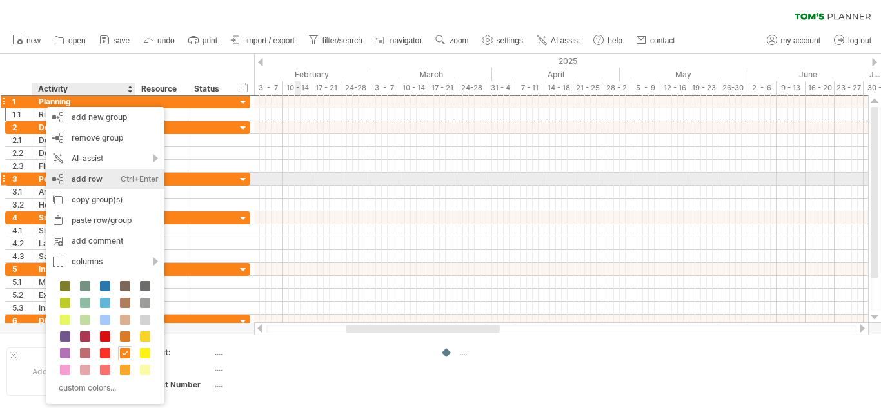  I want to click on div: 24-28, so click(355, 88).